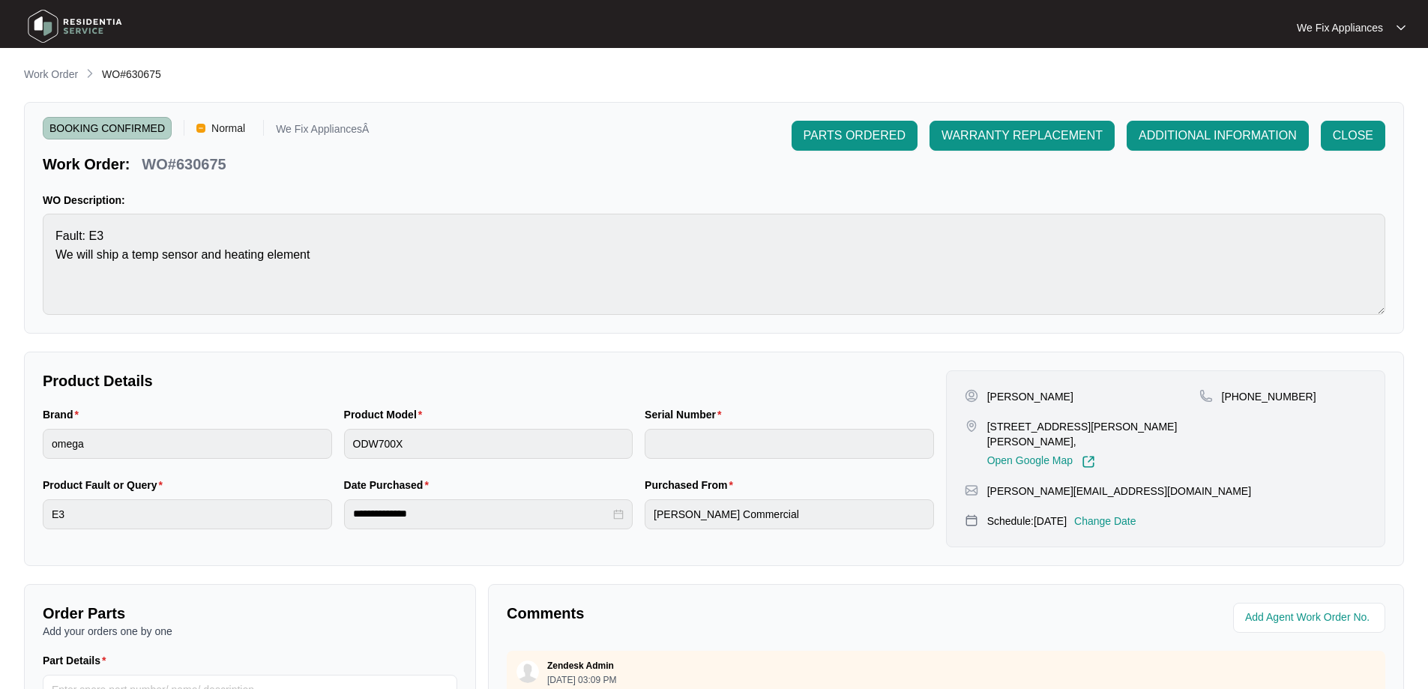 The height and width of the screenshot is (689, 1428). What do you see at coordinates (971, 396) in the screenshot?
I see `img: user-pin` at bounding box center [971, 396].